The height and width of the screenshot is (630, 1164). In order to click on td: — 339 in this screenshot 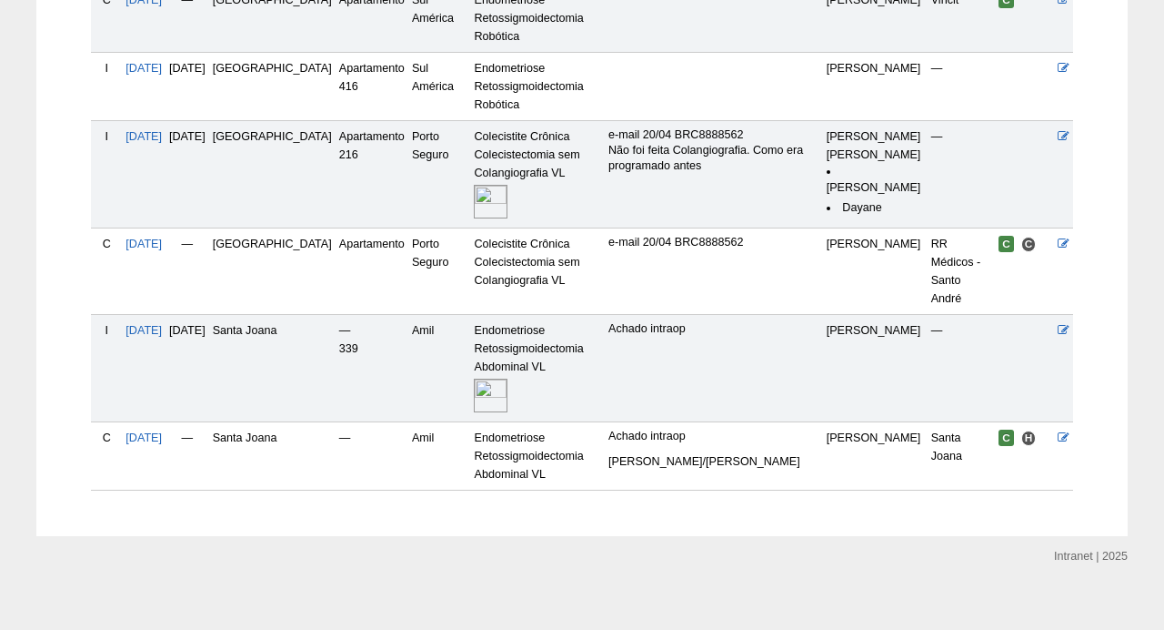, I will do `click(372, 368)`.